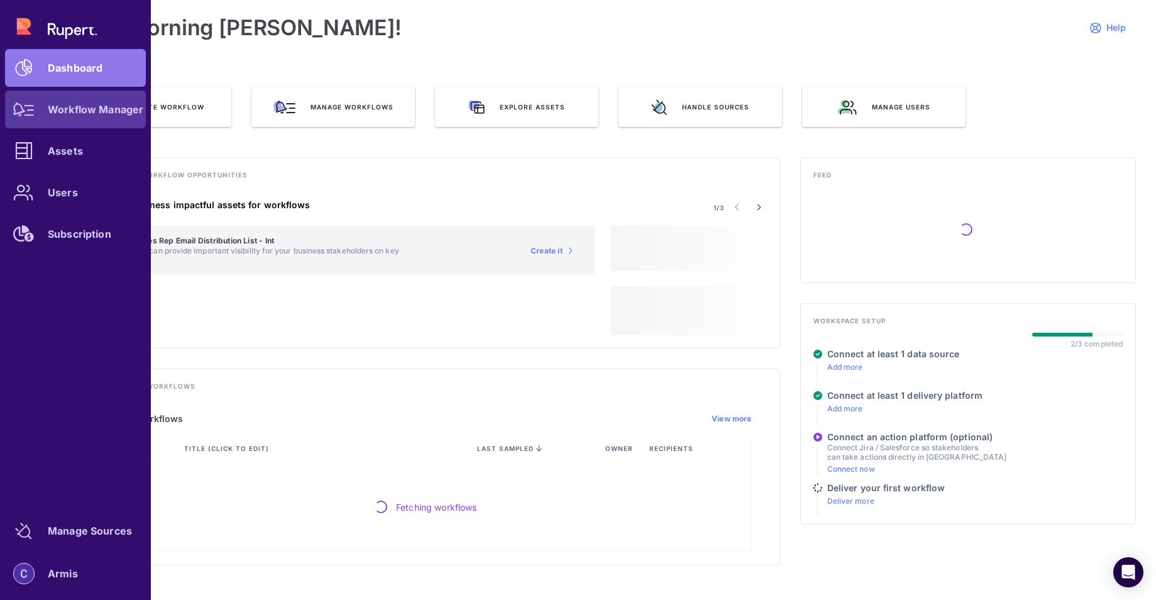 Image resolution: width=1156 pixels, height=600 pixels. What do you see at coordinates (620, 448) in the screenshot?
I see `span: Owner` at bounding box center [620, 448].